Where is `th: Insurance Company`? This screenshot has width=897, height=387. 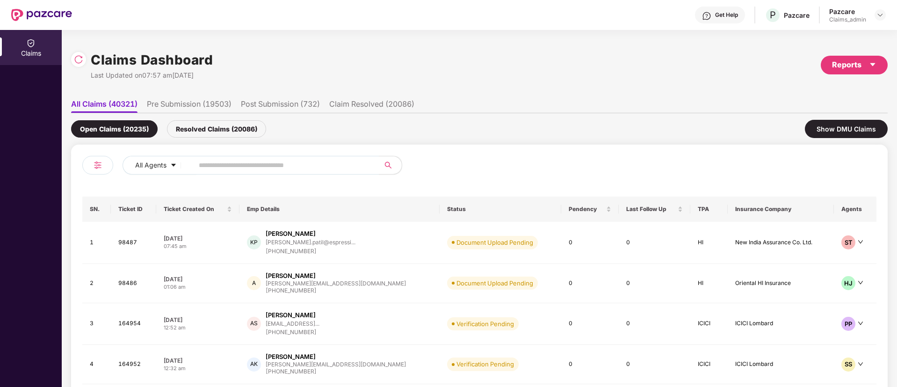
th: Insurance Company is located at coordinates (781, 209).